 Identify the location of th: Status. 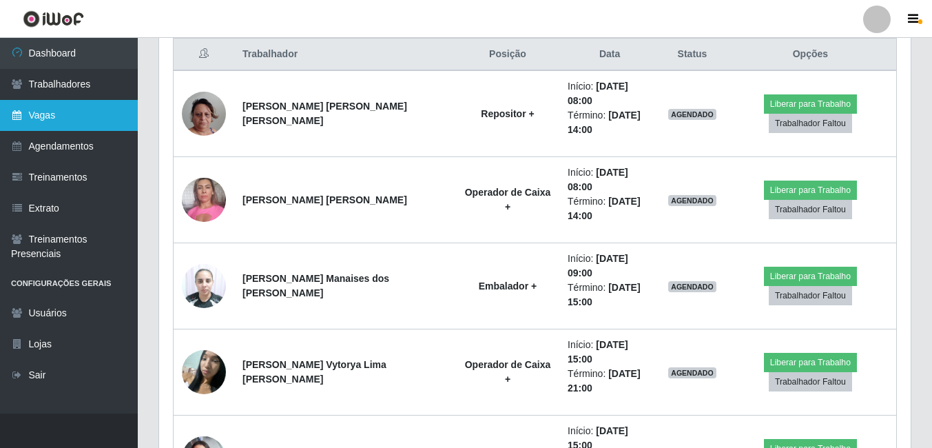
(692, 54).